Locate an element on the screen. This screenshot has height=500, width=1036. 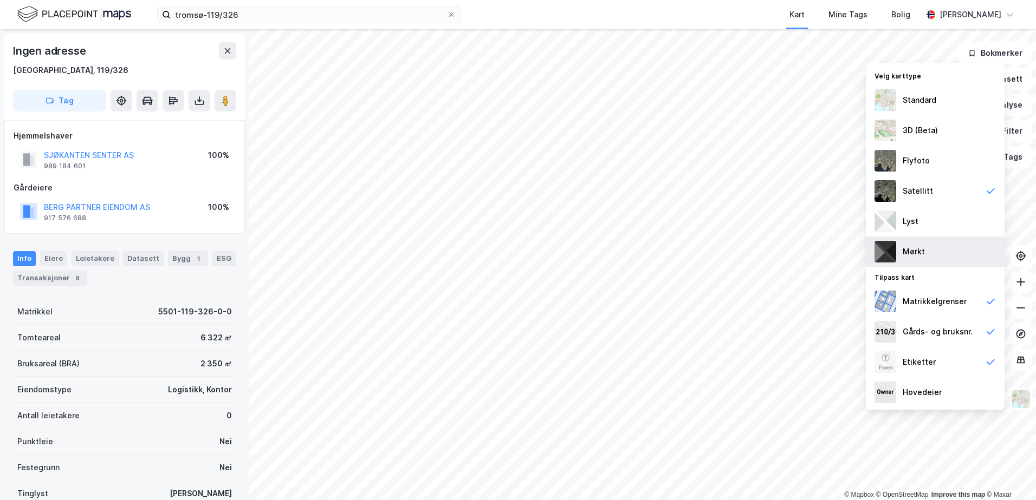
div: Hovedeier is located at coordinates (922, 393).